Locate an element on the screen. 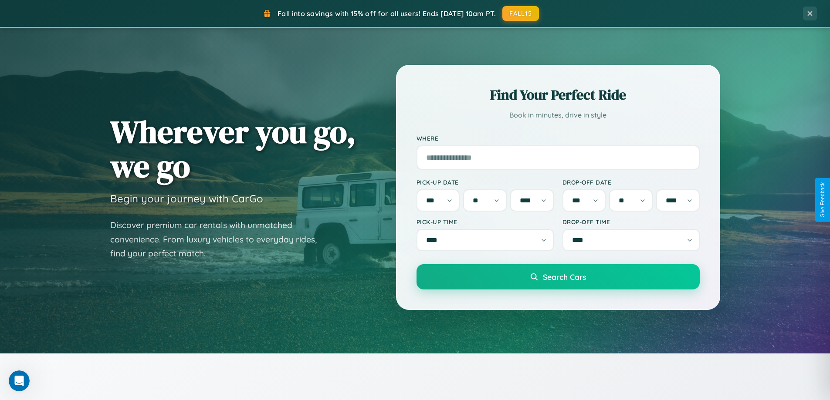  label: Drop-off Date is located at coordinates (631, 182).